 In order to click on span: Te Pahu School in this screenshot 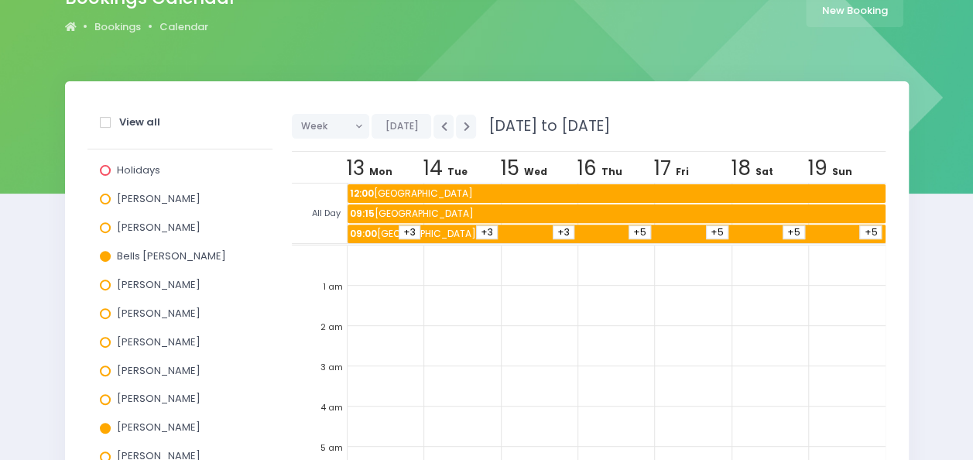, I will do `click(616, 214)`.